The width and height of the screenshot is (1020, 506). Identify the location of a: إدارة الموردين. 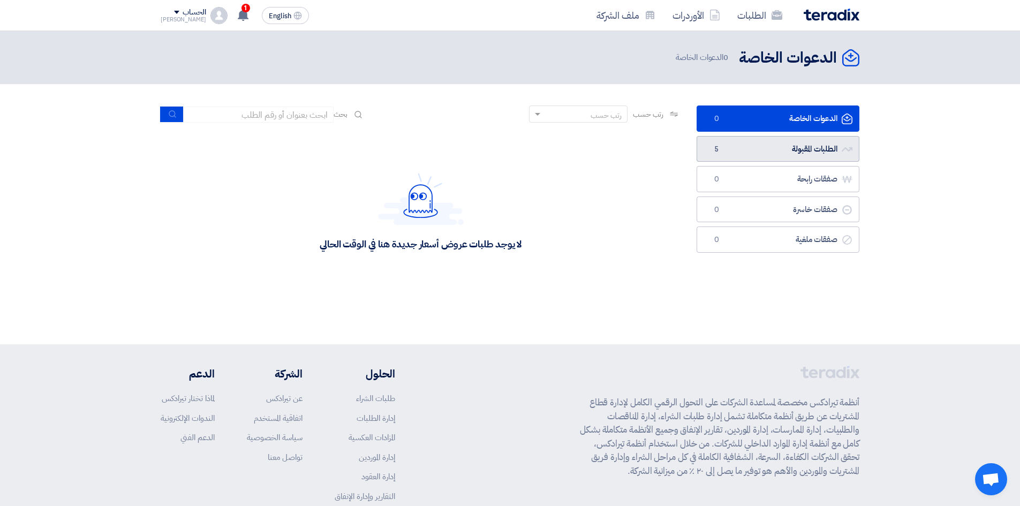
(377, 457).